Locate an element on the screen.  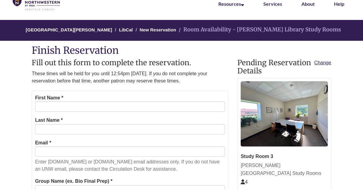
h2: Fill out this form to complete the reservation. is located at coordinates (130, 63).